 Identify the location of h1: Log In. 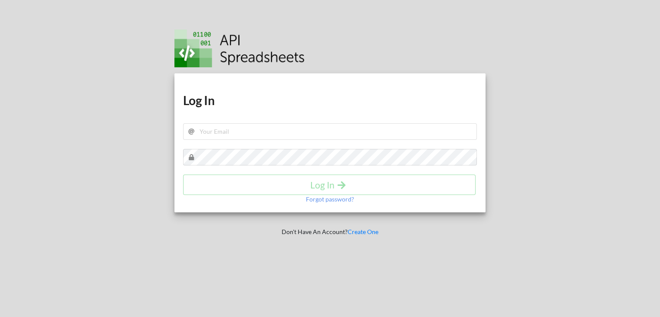
(330, 100).